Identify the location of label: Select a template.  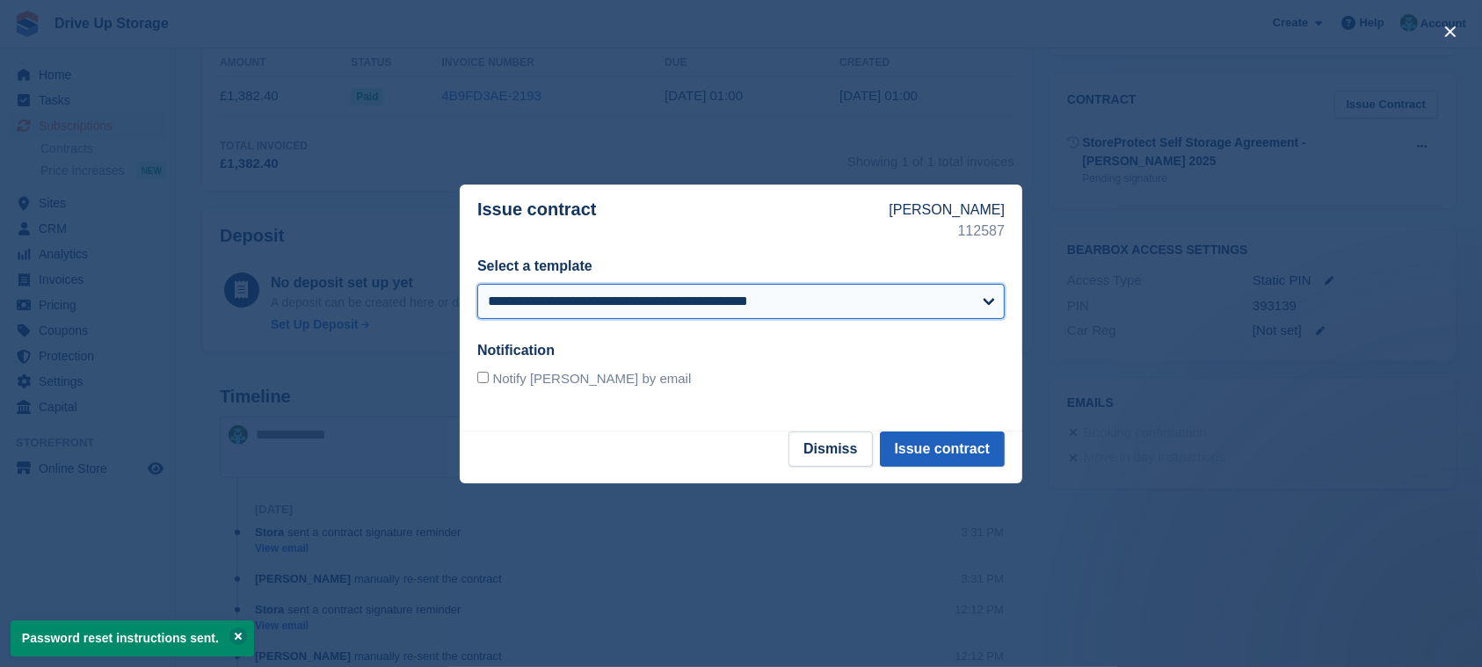
(534, 265).